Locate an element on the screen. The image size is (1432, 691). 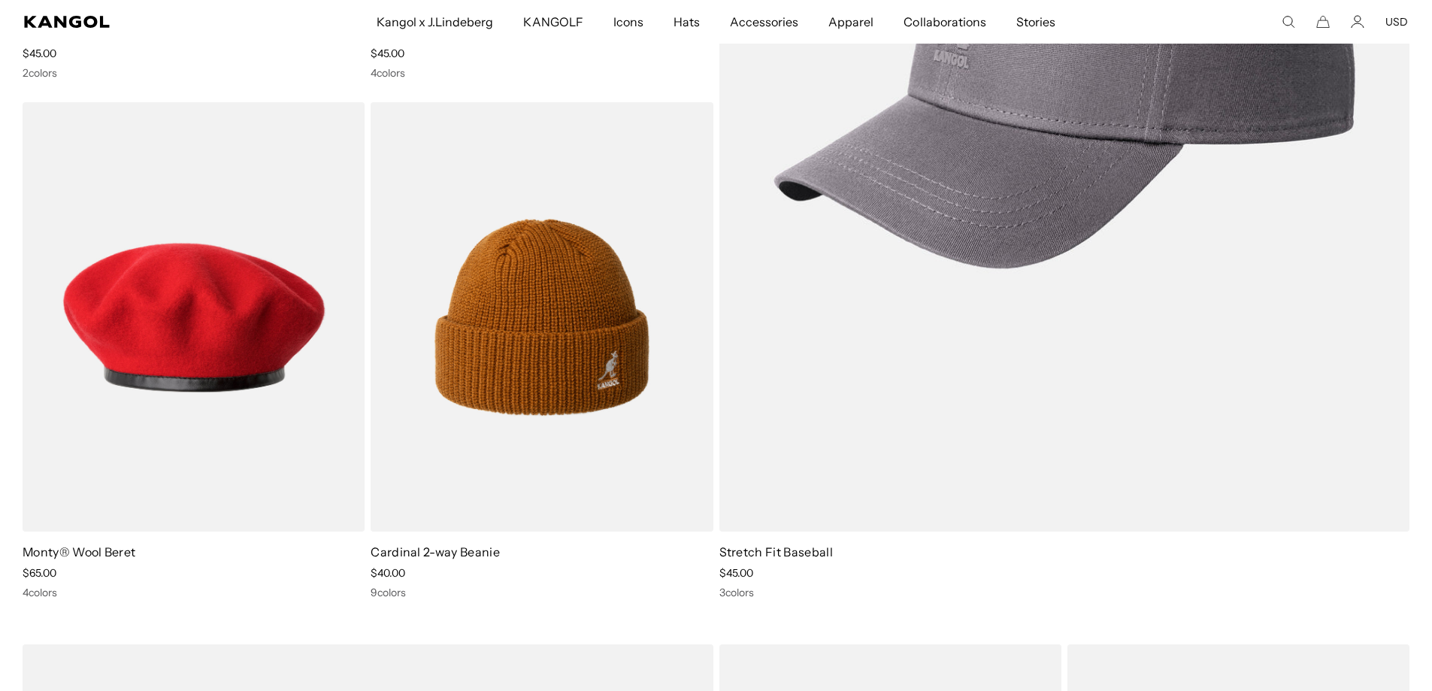
a: Monty® Wool Beret is located at coordinates (79, 552).